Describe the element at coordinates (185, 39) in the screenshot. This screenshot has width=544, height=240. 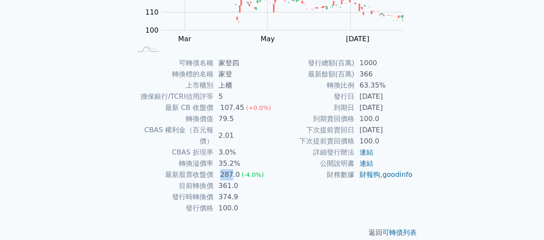
I see `tspan: Mar` at that location.